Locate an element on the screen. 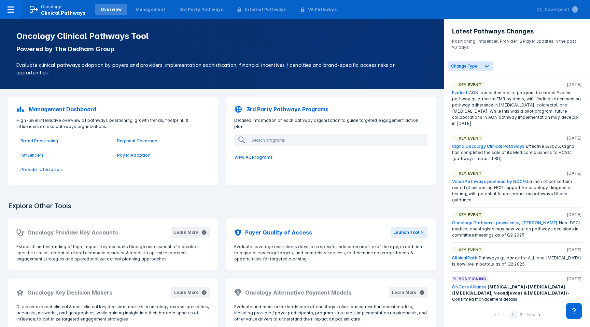 This screenshot has width=590, height=327. div: Powerpoint is located at coordinates (562, 10).